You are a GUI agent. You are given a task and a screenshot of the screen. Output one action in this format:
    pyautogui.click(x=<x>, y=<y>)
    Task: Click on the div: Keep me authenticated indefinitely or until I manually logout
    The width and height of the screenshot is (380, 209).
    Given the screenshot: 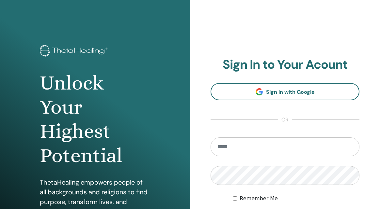 What is the action you would take?
    pyautogui.click(x=296, y=199)
    